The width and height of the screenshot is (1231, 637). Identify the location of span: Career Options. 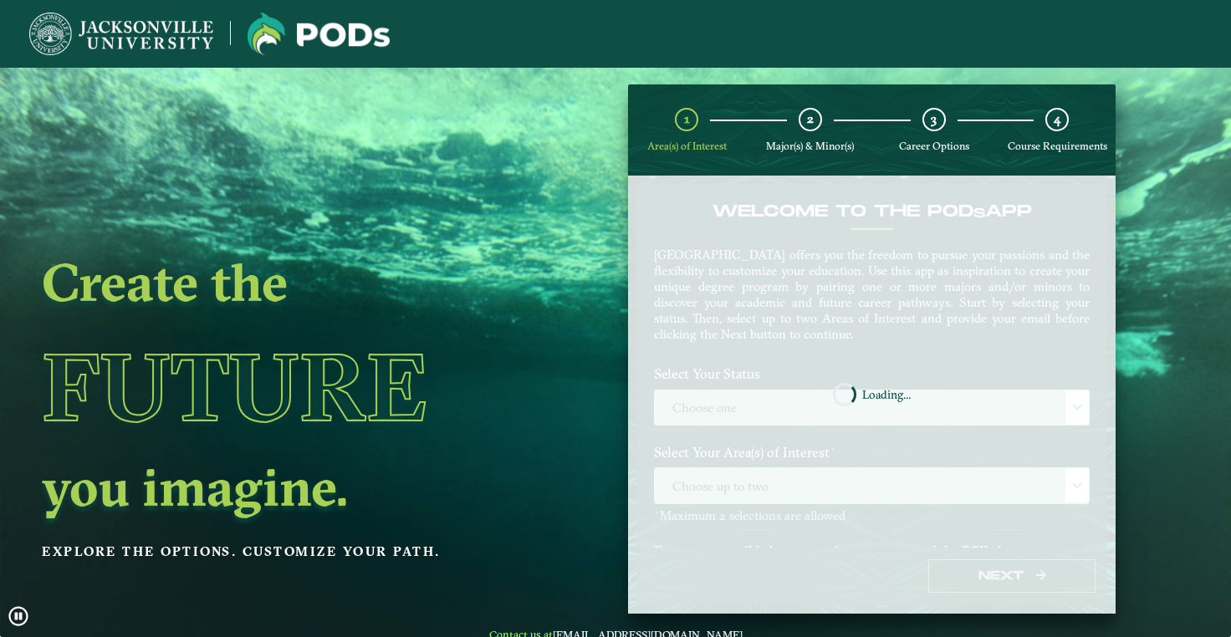
(934, 146).